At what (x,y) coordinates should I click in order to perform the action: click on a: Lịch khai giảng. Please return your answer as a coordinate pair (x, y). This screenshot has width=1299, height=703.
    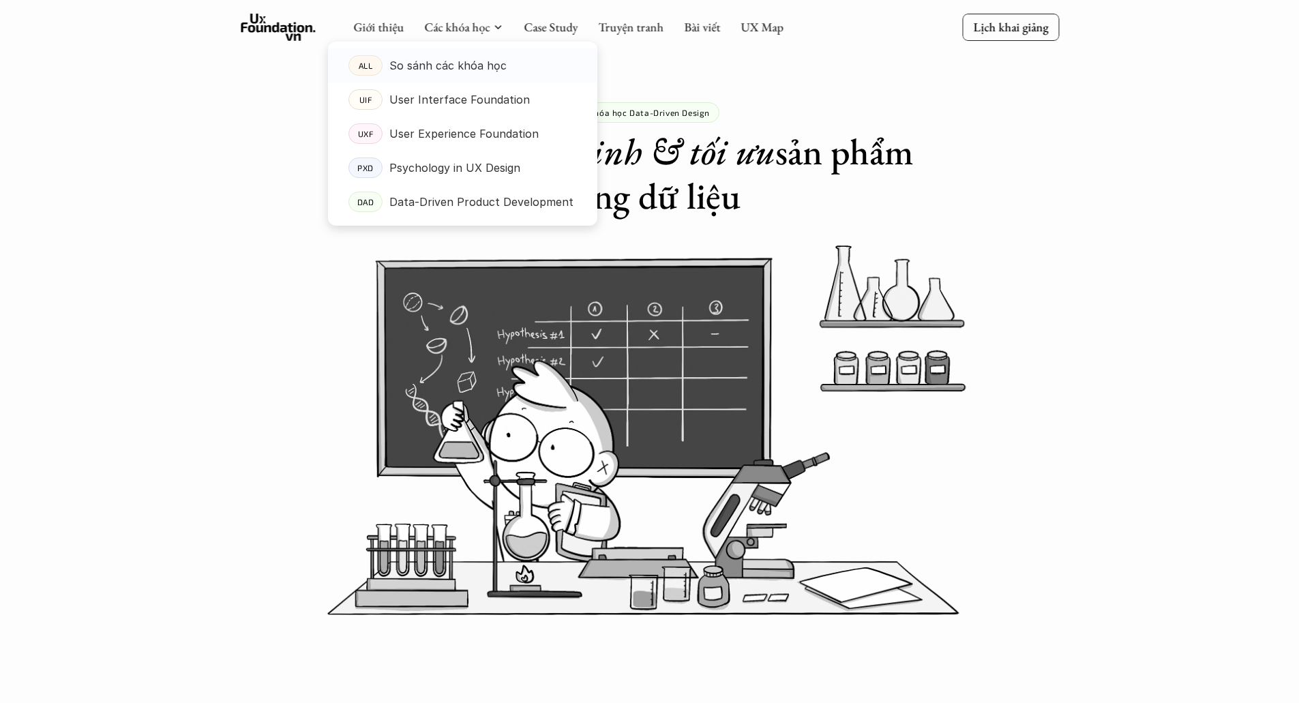
    Looking at the image, I should click on (1011, 27).